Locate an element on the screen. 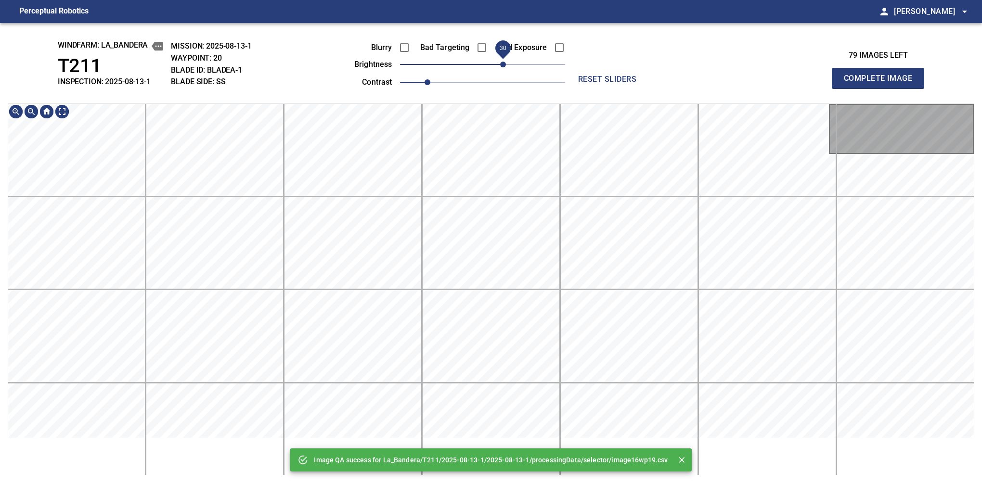  label: Bad Exposure is located at coordinates (520, 48).